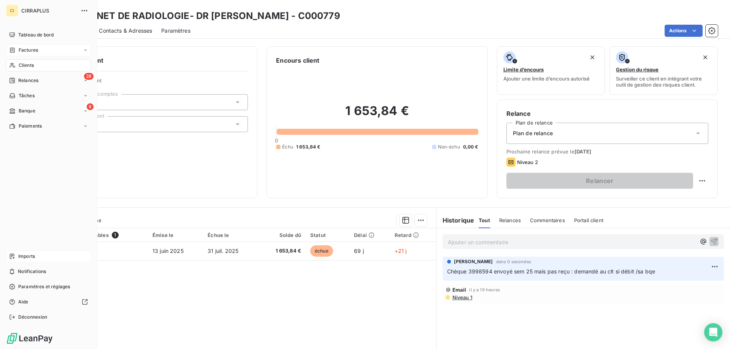 Image resolution: width=730 pixels, height=349 pixels. Describe the element at coordinates (607, 114) in the screenshot. I see `h6: Relance` at that location.